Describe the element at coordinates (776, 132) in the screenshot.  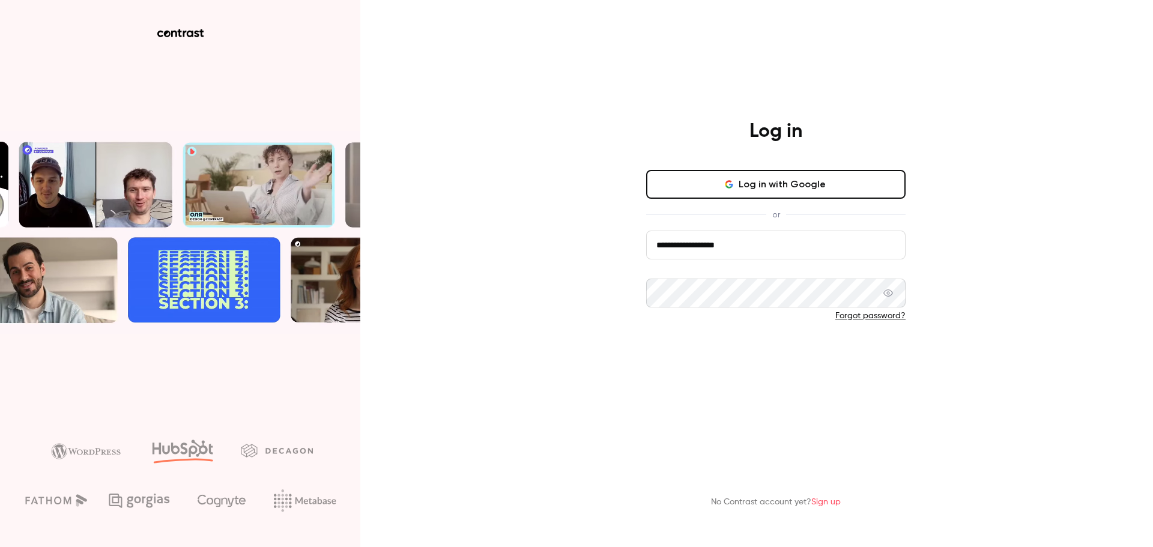
I see `h4: Log in` at that location.